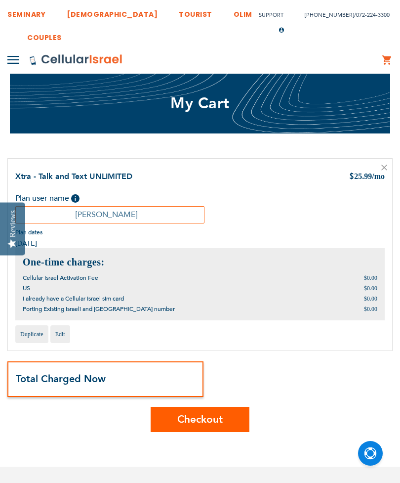 Image resolution: width=400 pixels, height=483 pixels. I want to click on div: Reviews, so click(13, 223).